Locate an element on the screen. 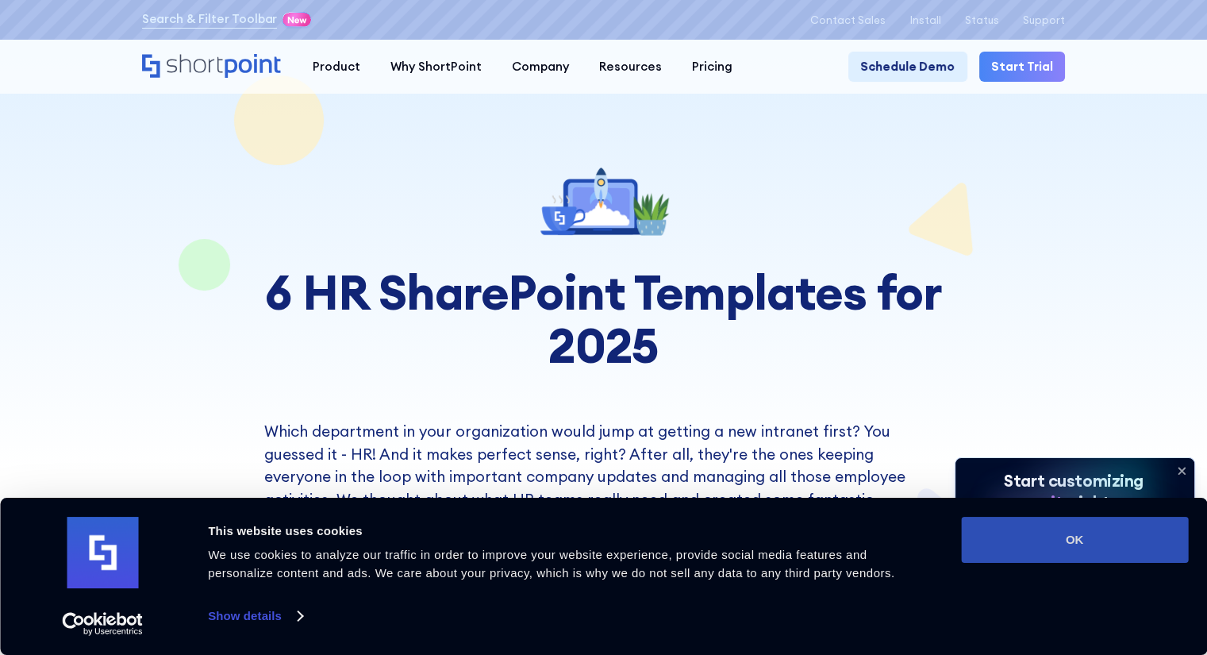  div: Product is located at coordinates (337, 67).